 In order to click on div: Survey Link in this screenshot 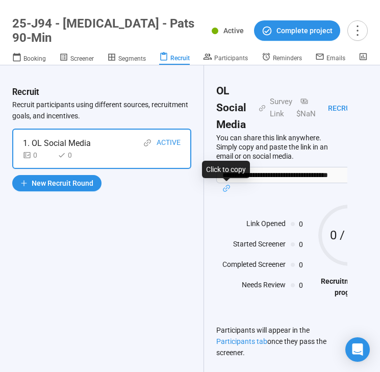, I will do `click(279, 108)`.